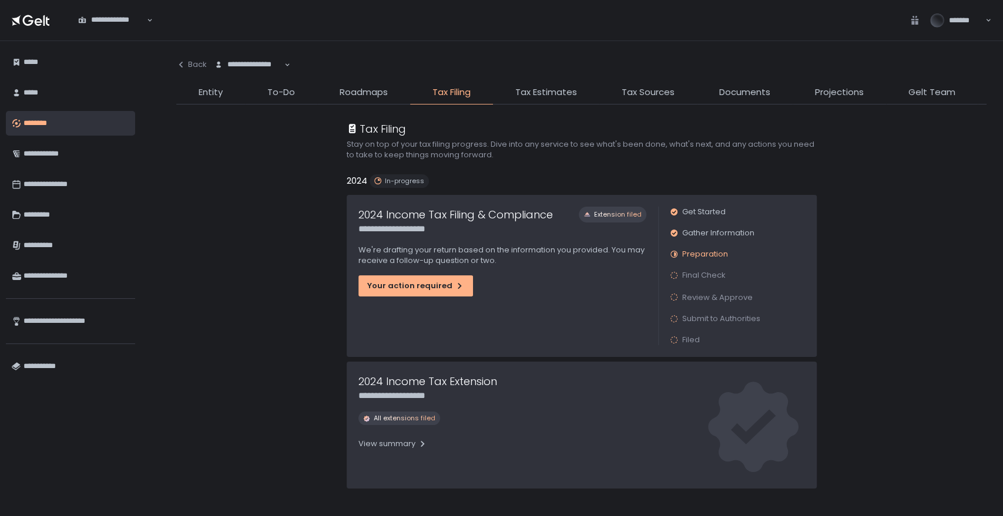 The height and width of the screenshot is (516, 1003). What do you see at coordinates (404, 418) in the screenshot?
I see `span: All extensions filed` at bounding box center [404, 418].